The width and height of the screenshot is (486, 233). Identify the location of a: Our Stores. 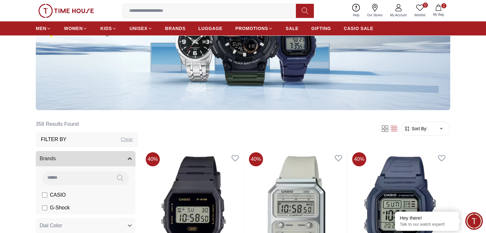
(375, 11).